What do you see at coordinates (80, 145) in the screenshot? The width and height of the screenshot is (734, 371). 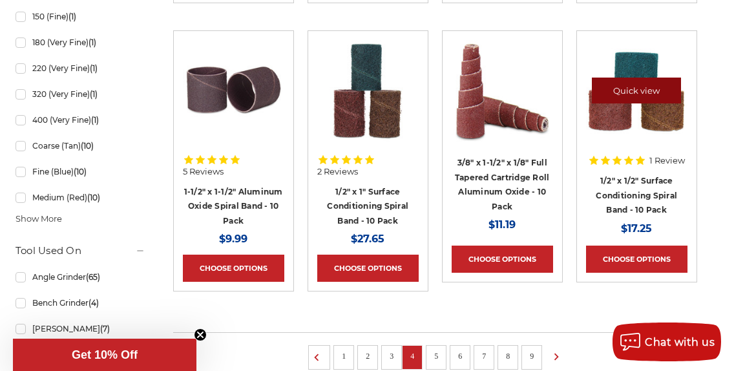 I see `a: Coarse (Tan)` at bounding box center [80, 145].